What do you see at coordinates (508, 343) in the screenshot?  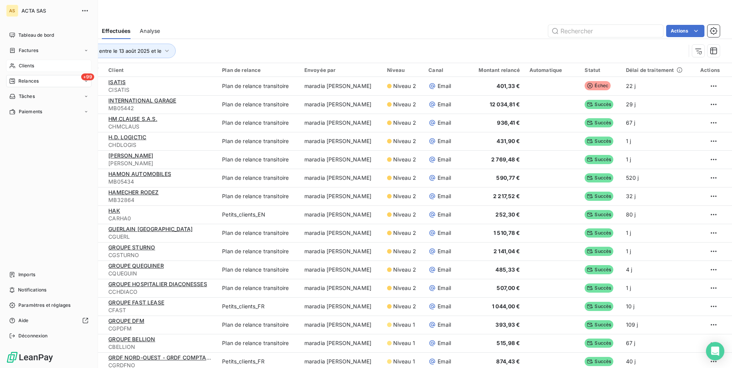 I see `span: 515,98 €` at bounding box center [508, 343].